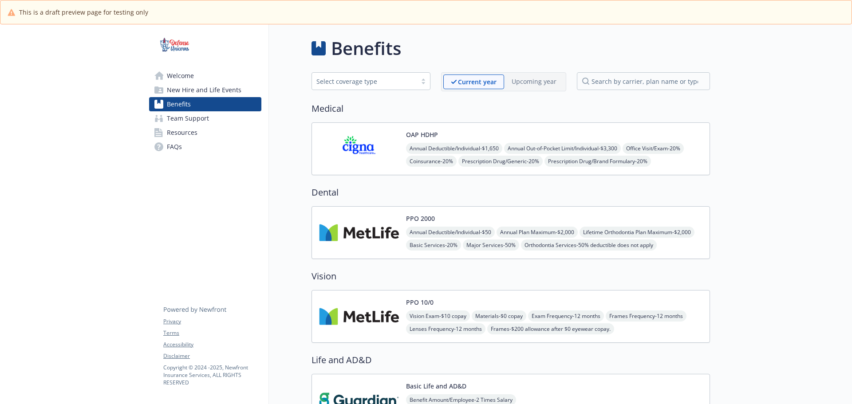  Describe the element at coordinates (566, 316) in the screenshot. I see `span: Exam Frequency - 12 months` at that location.